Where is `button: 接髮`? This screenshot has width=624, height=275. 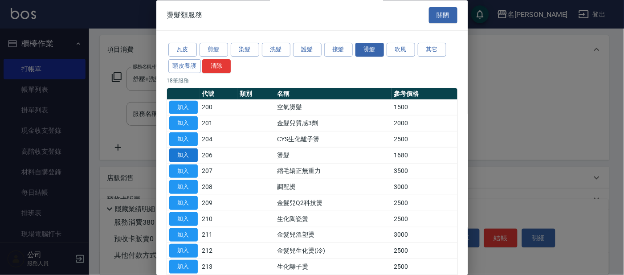 button: 接髮 is located at coordinates (339, 50).